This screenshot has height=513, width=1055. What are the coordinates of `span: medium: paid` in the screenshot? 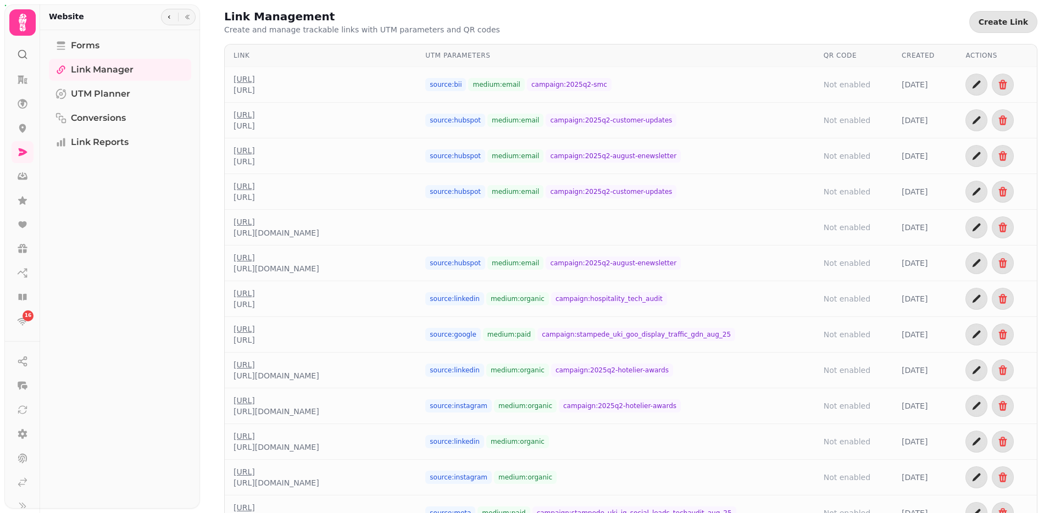 It's located at (509, 335).